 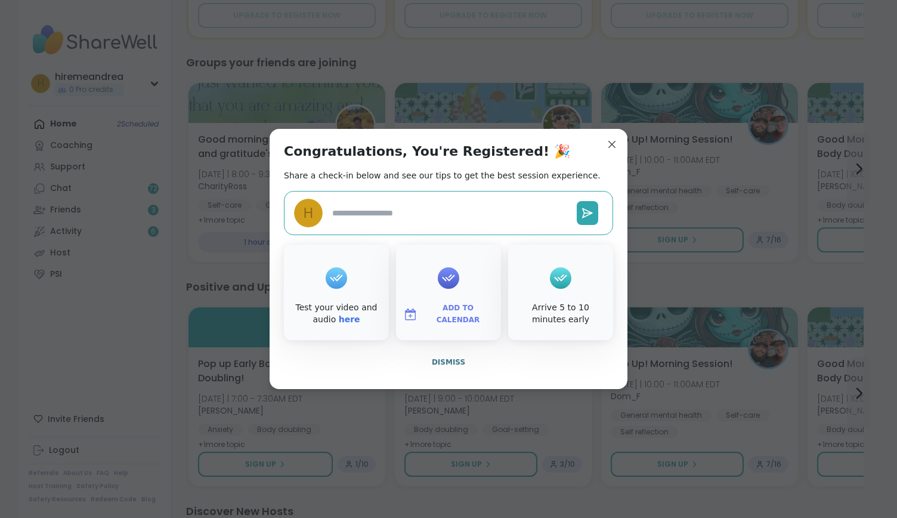 I want to click on span: h, so click(x=308, y=213).